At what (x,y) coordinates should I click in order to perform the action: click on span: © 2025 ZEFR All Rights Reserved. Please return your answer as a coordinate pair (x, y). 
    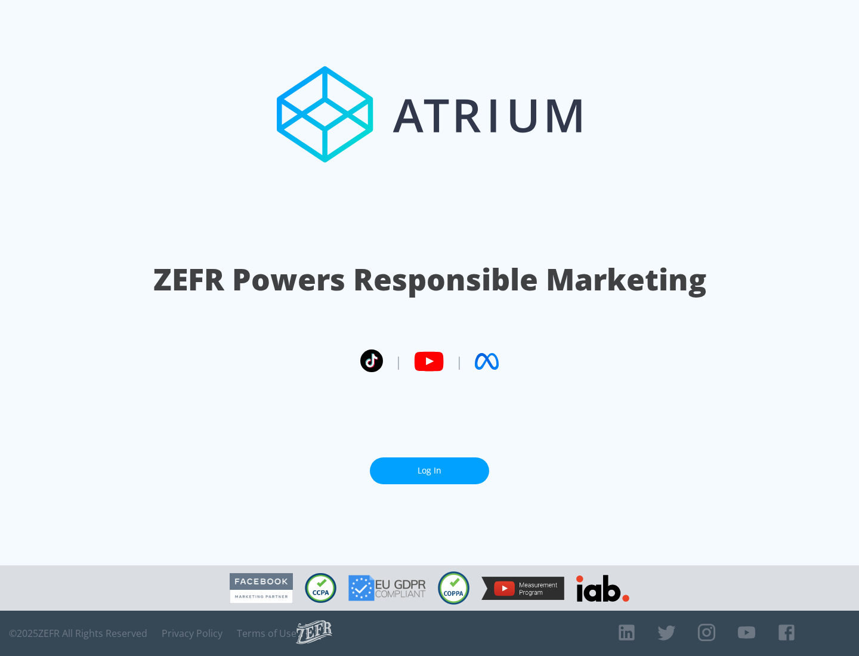
    Looking at the image, I should click on (78, 634).